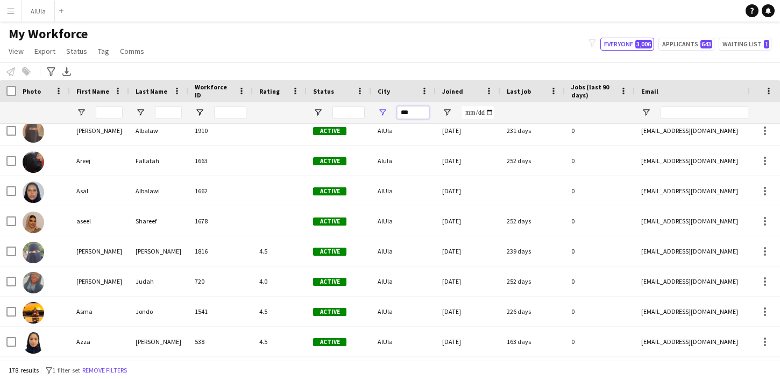  Describe the element at coordinates (45, 51) in the screenshot. I see `a: Export` at that location.